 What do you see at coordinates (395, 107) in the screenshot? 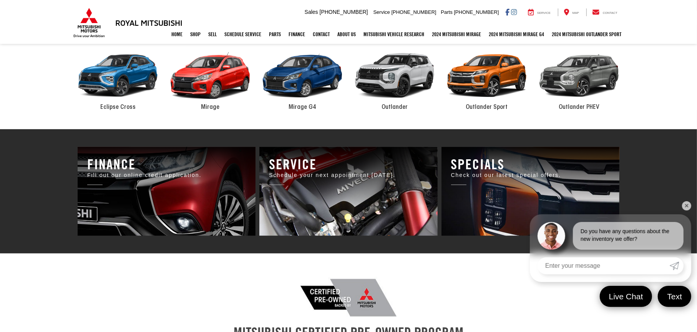
I see `span: Outlander` at bounding box center [395, 107].